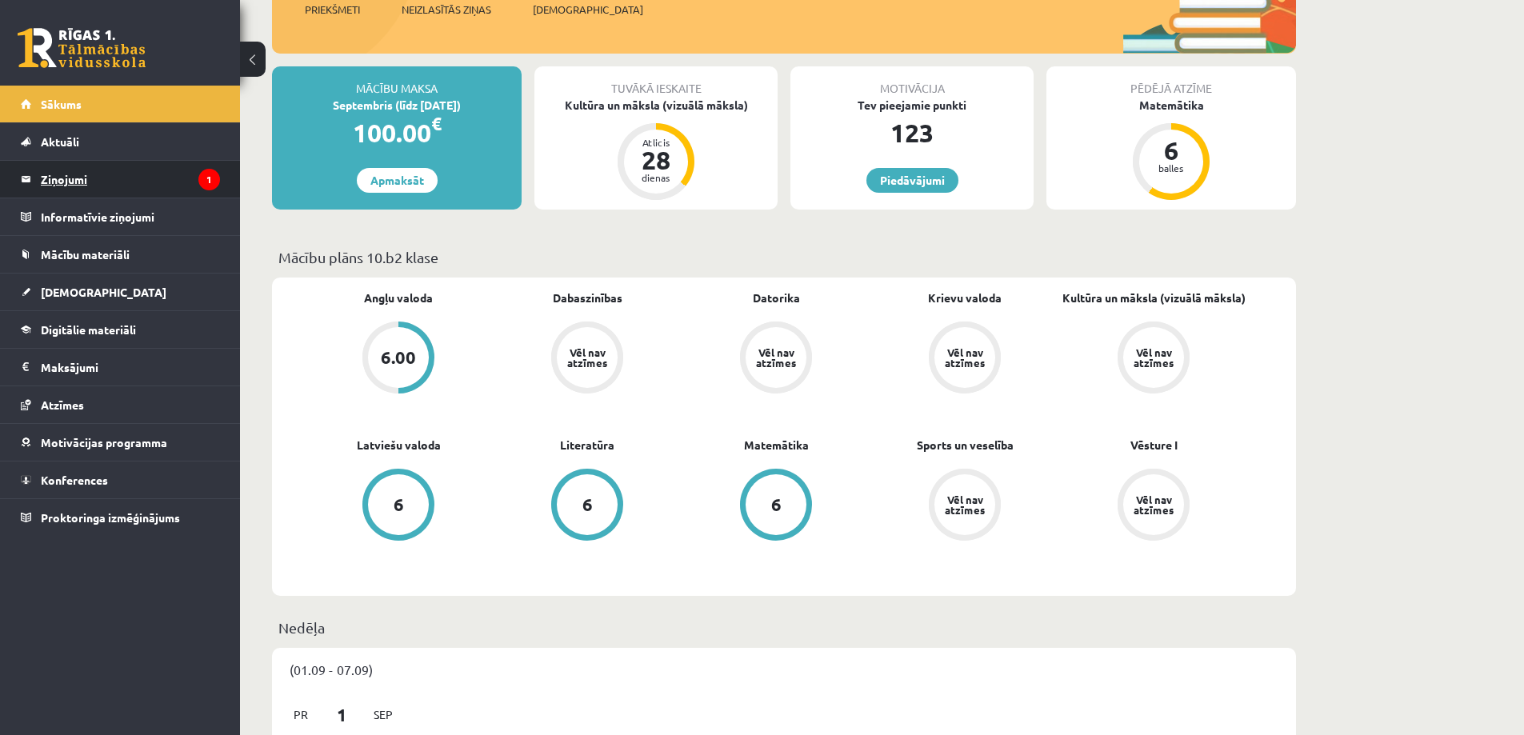 This screenshot has width=1524, height=735. I want to click on a: Angļu valoda, so click(398, 298).